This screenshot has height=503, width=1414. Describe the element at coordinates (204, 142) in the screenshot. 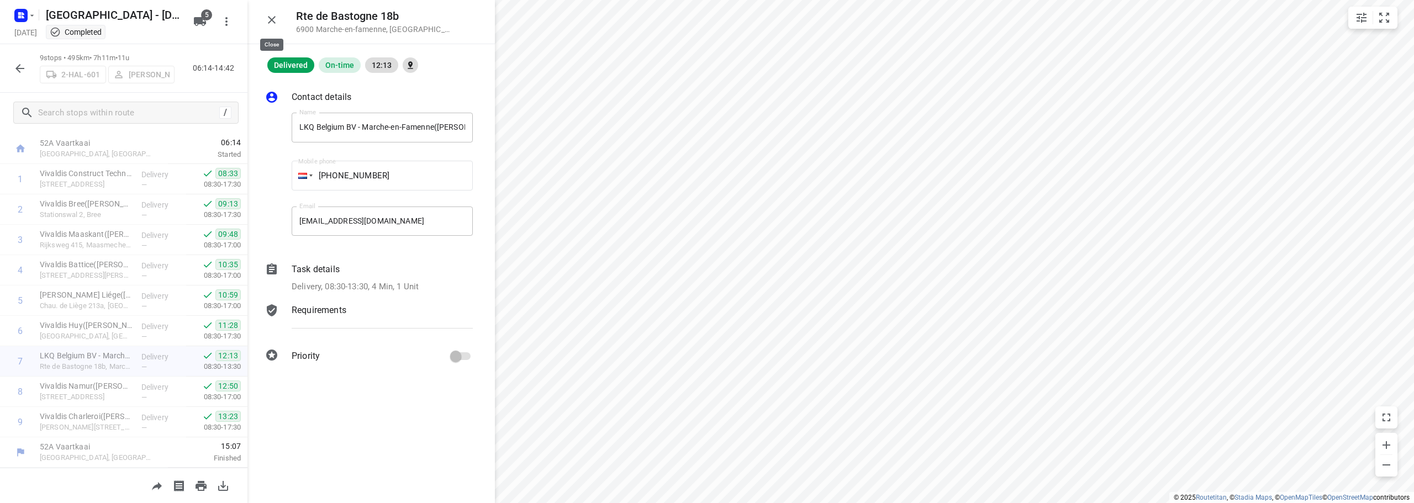

I see `span: 06:14` at that location.